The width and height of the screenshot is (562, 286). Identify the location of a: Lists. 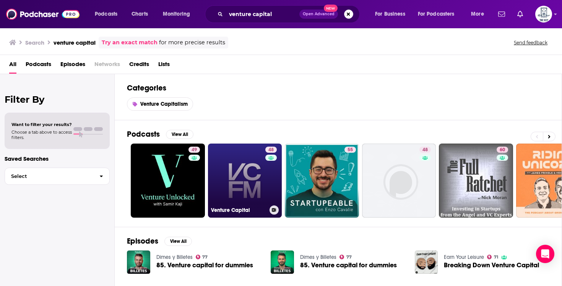
(164, 66).